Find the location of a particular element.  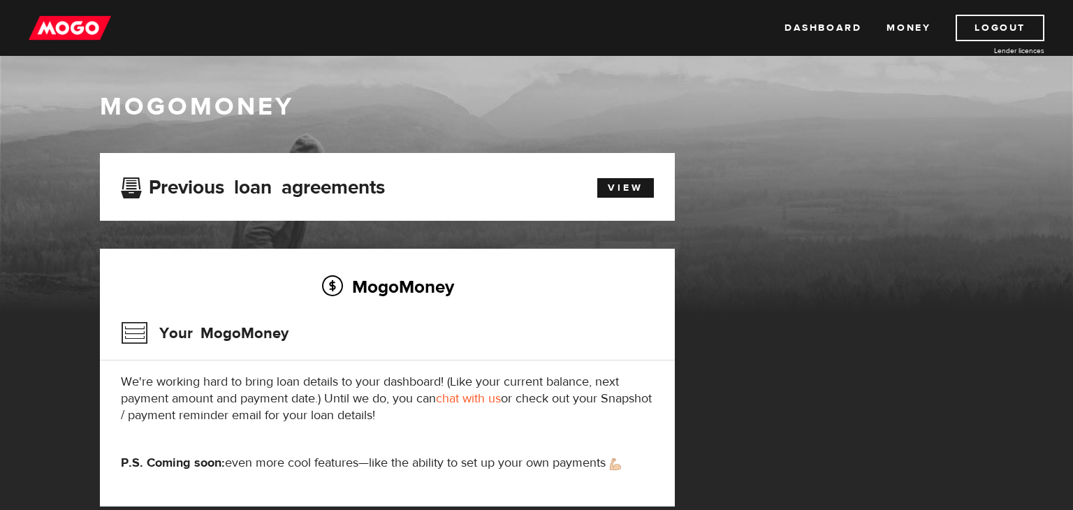

a: Money is located at coordinates (908, 28).